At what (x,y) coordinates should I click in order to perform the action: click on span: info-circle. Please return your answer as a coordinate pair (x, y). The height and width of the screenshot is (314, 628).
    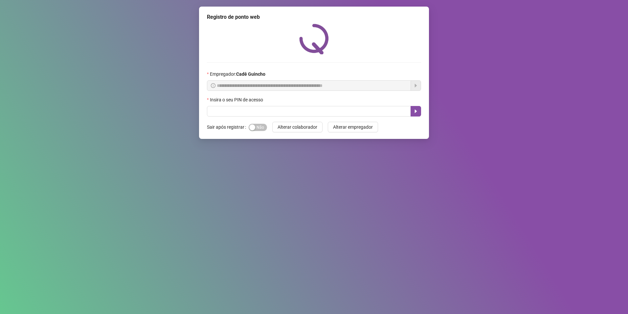
    Looking at the image, I should click on (213, 85).